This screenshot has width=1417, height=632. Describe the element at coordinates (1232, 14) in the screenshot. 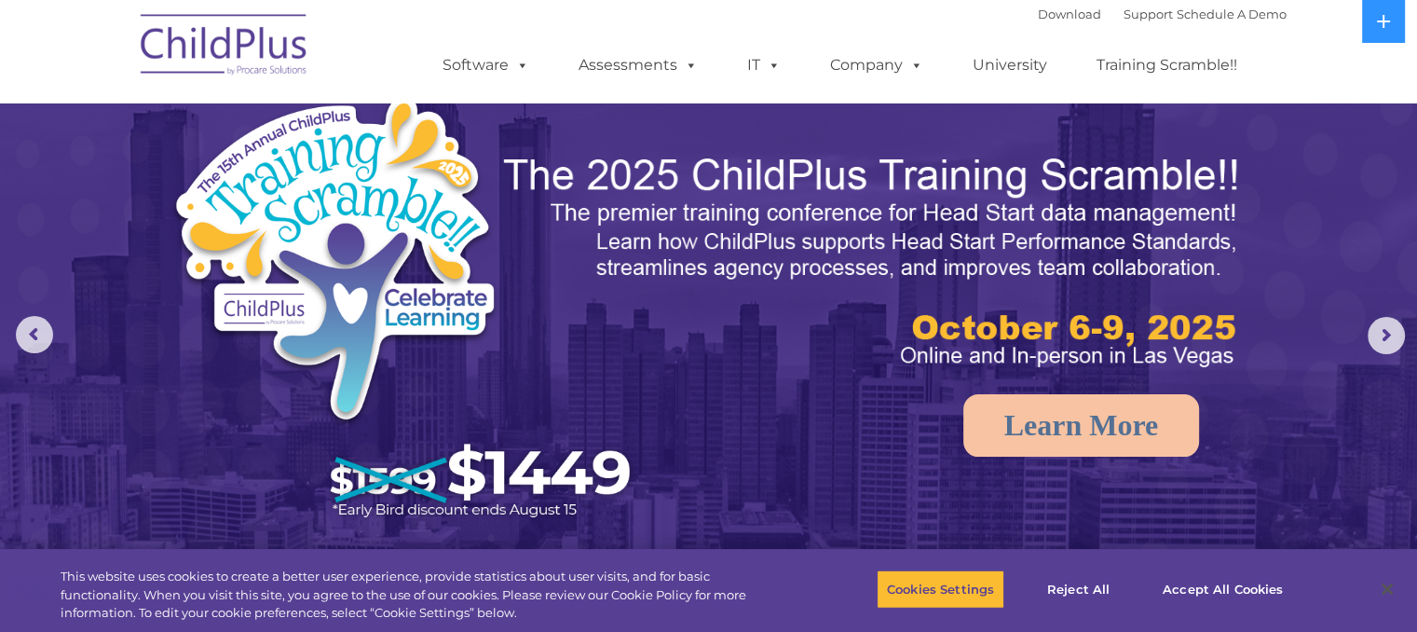

I see `a: Schedule A Demo` at that location.